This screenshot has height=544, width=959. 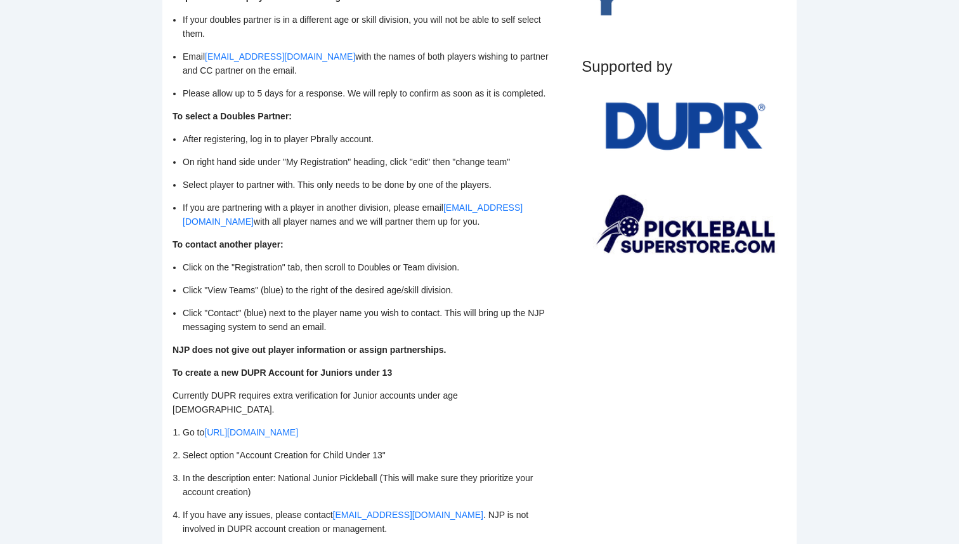 I want to click on p: If you are partnering with a player in another division, please email with all player names and w..., so click(x=368, y=214).